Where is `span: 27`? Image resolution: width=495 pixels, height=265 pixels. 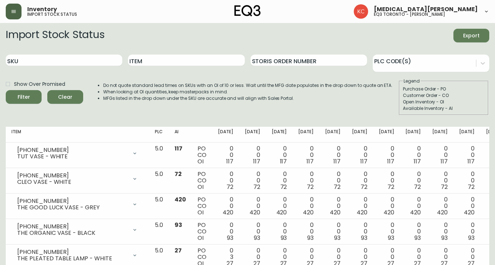
span: 27 is located at coordinates (178, 250).